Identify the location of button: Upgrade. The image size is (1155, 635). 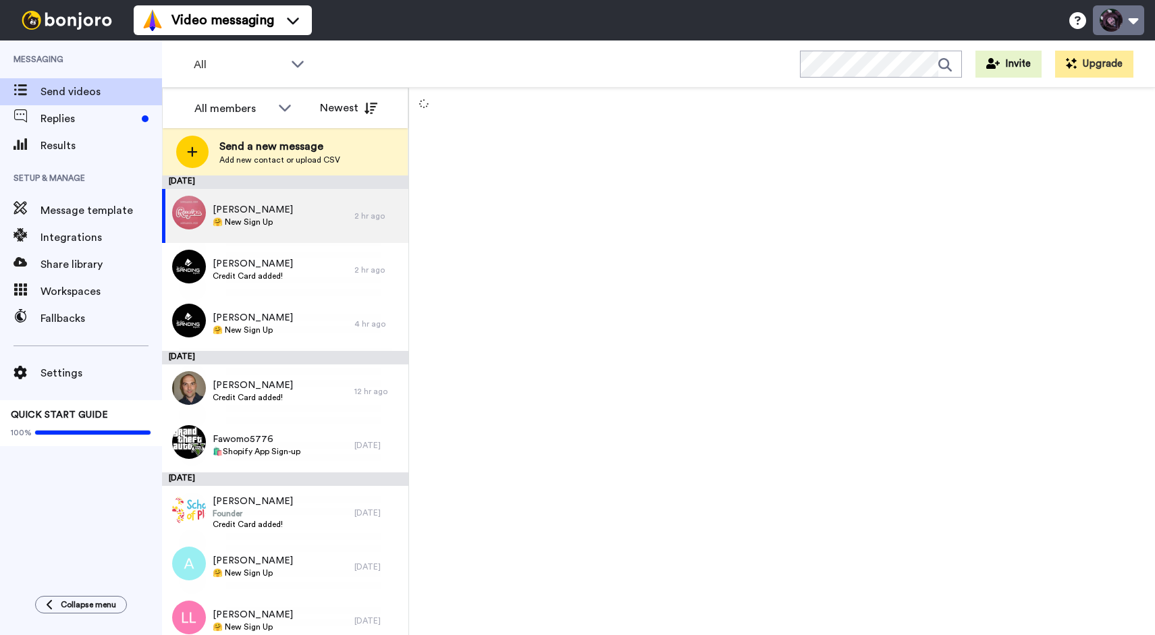
(1094, 64).